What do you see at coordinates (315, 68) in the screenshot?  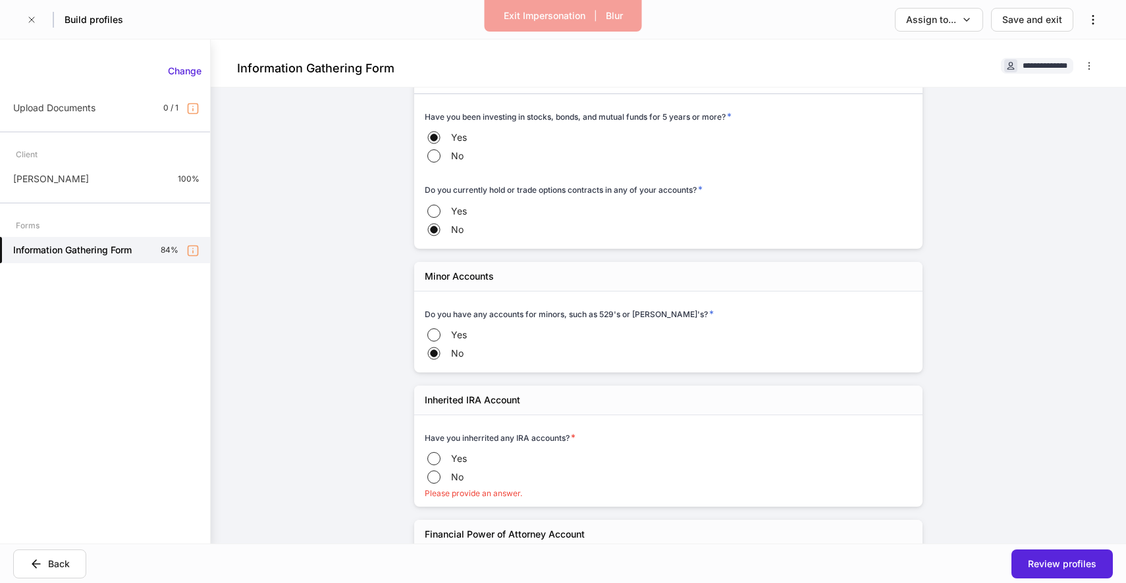 I see `h4: Information Gathering Form` at bounding box center [315, 68].